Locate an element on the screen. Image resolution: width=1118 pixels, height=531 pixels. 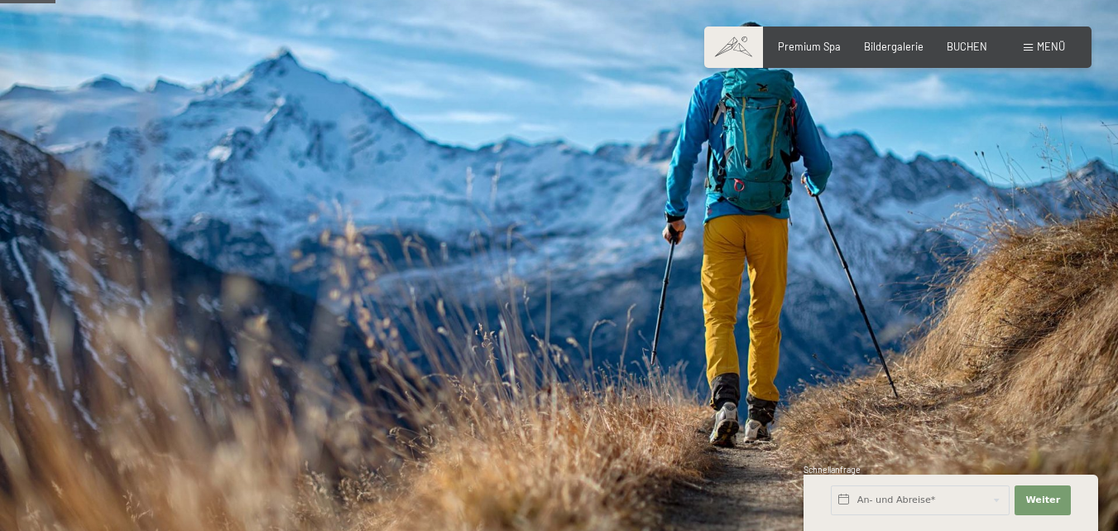
span: BUCHEN is located at coordinates (967, 46).